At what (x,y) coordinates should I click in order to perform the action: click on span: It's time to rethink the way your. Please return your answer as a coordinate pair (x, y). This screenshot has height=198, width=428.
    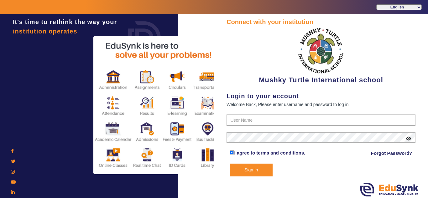
    Looking at the image, I should click on (65, 22).